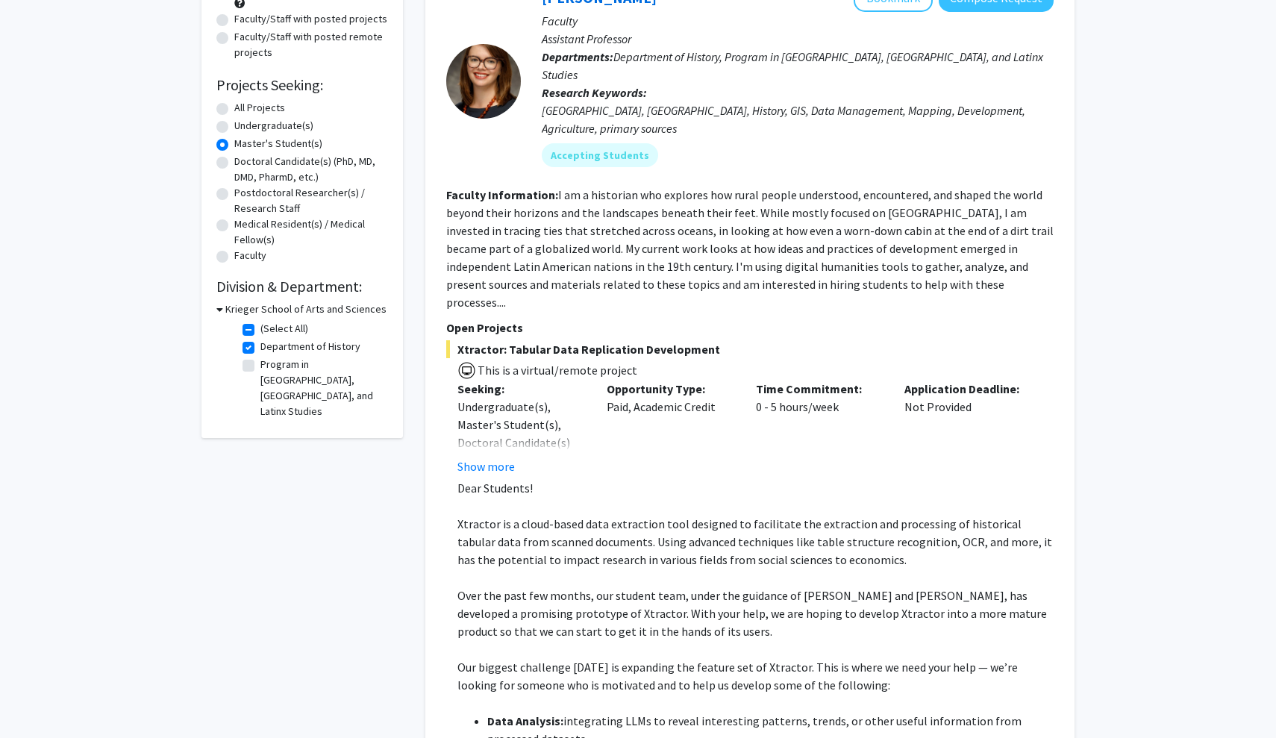  What do you see at coordinates (260, 107) in the screenshot?
I see `label: All Projects` at bounding box center [260, 107].